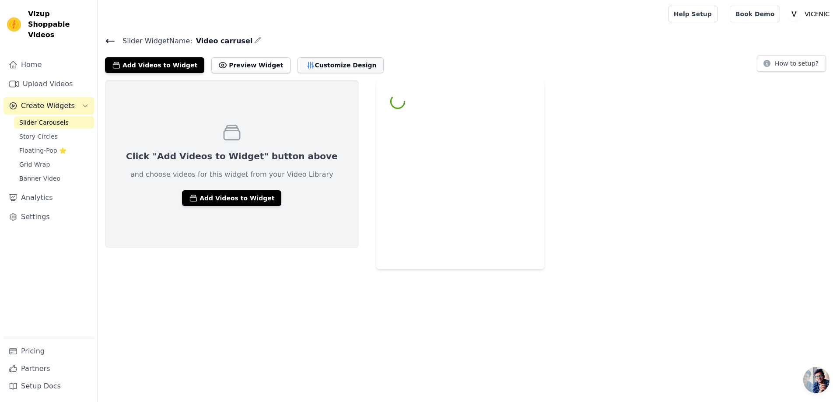  I want to click on a: Help Setup, so click(693, 14).